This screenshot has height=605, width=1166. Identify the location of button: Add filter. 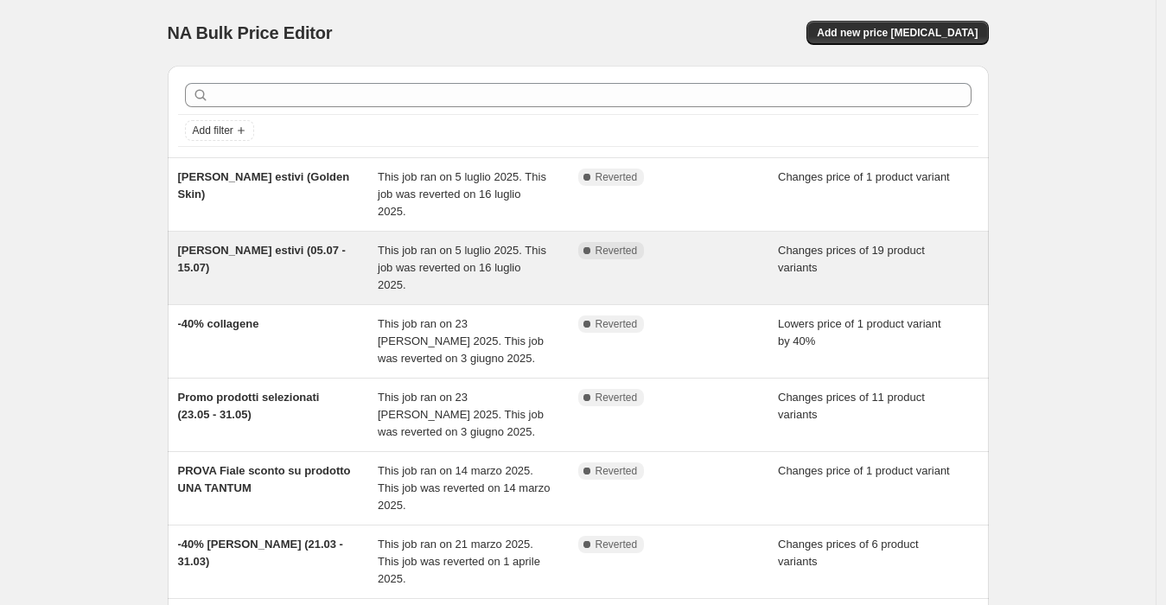
(220, 130).